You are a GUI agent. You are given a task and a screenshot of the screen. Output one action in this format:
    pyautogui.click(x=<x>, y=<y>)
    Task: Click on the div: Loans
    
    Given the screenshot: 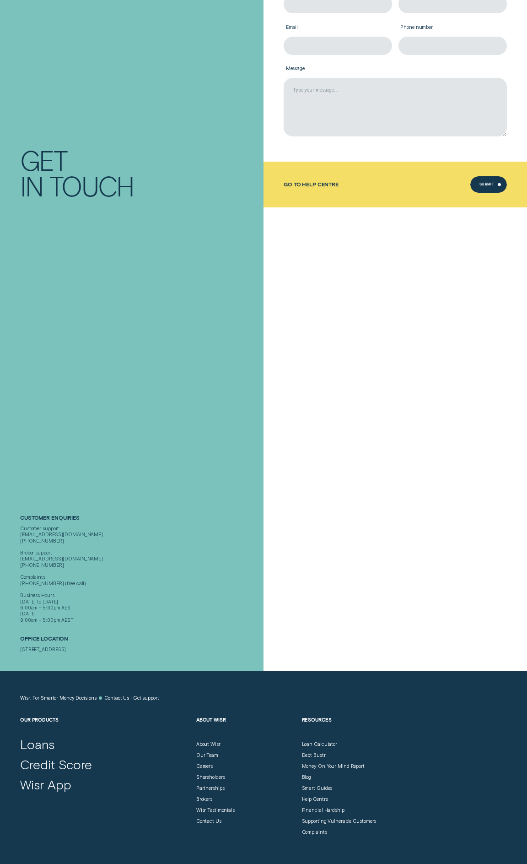 What is the action you would take?
    pyautogui.click(x=37, y=744)
    